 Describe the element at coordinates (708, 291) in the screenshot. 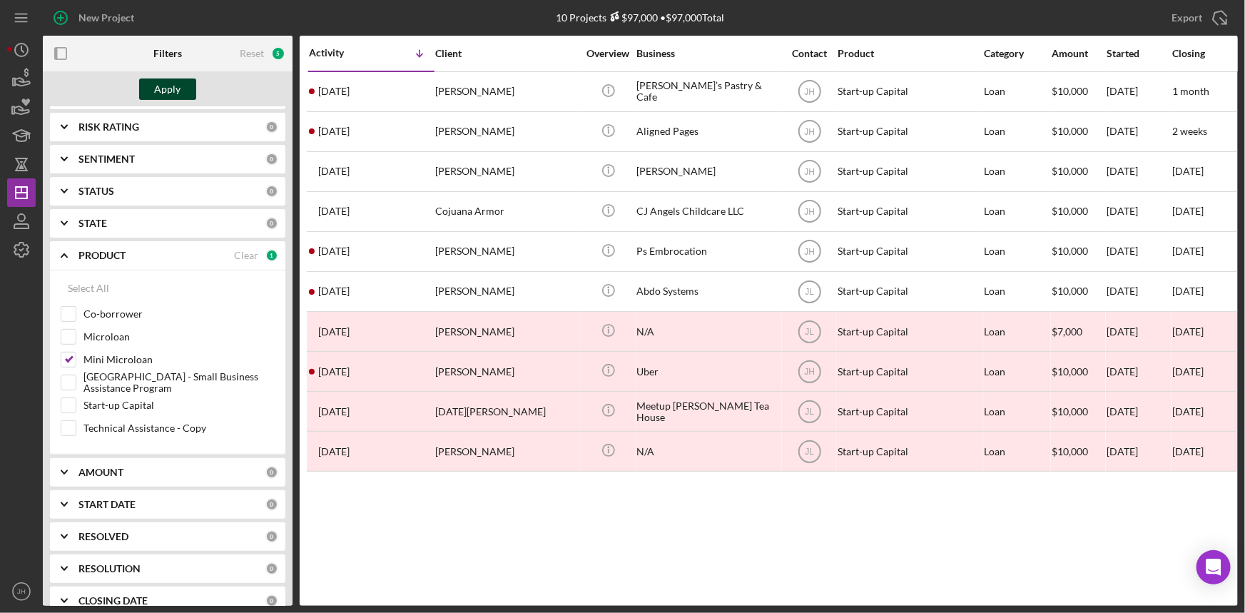

I see `div: Abdo Systems` at that location.